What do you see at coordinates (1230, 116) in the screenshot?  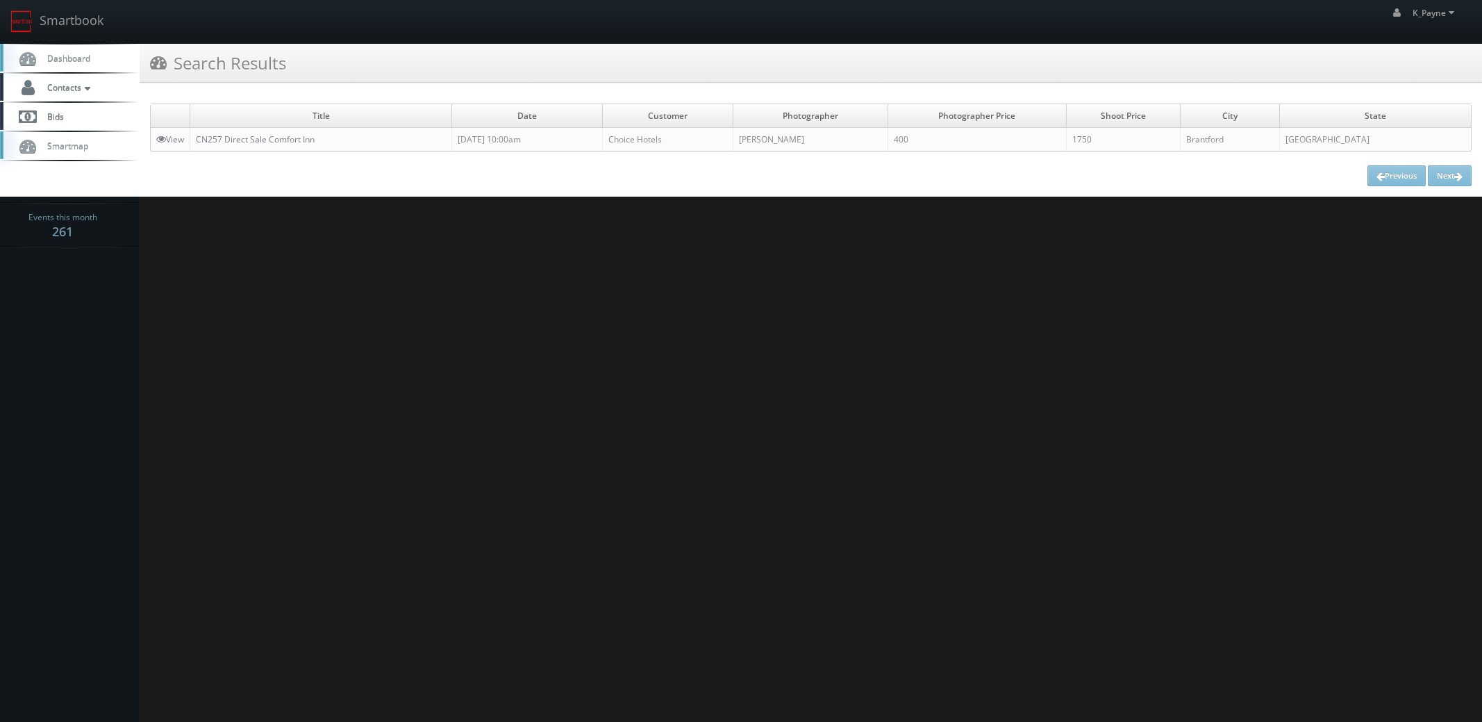 I see `td: City` at bounding box center [1230, 116].